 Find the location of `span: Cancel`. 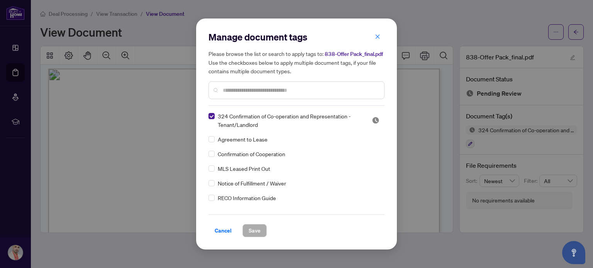

span: Cancel is located at coordinates (223, 231).